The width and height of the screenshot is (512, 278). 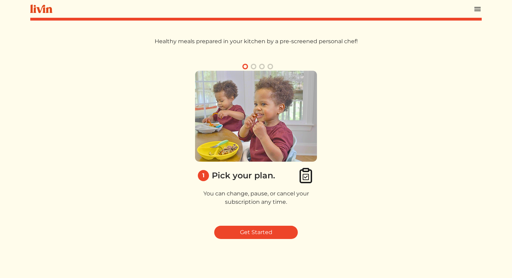 I want to click on img: menu_hamburger-cb6d353cf0ecd9f46ceae1c99ecbeb4a00e71ca567a856bd81f57e9d8c17bb26.svg, so click(x=478, y=9).